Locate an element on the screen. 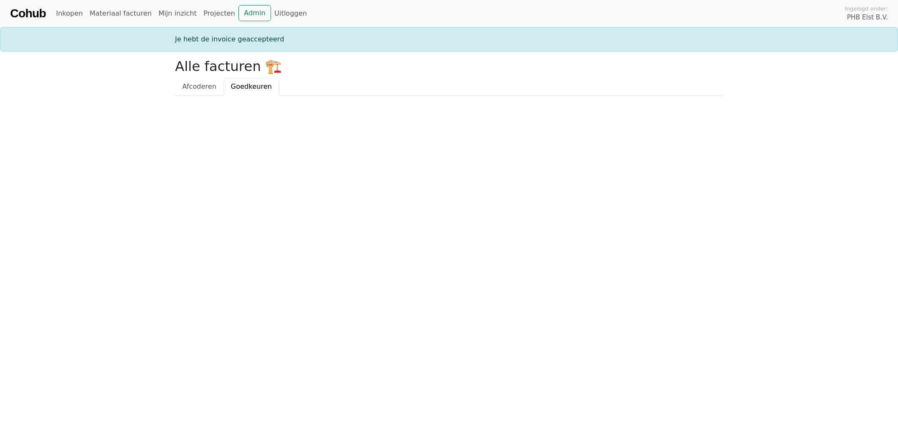  h2: Alle facturen 🏗️ is located at coordinates (449, 66).